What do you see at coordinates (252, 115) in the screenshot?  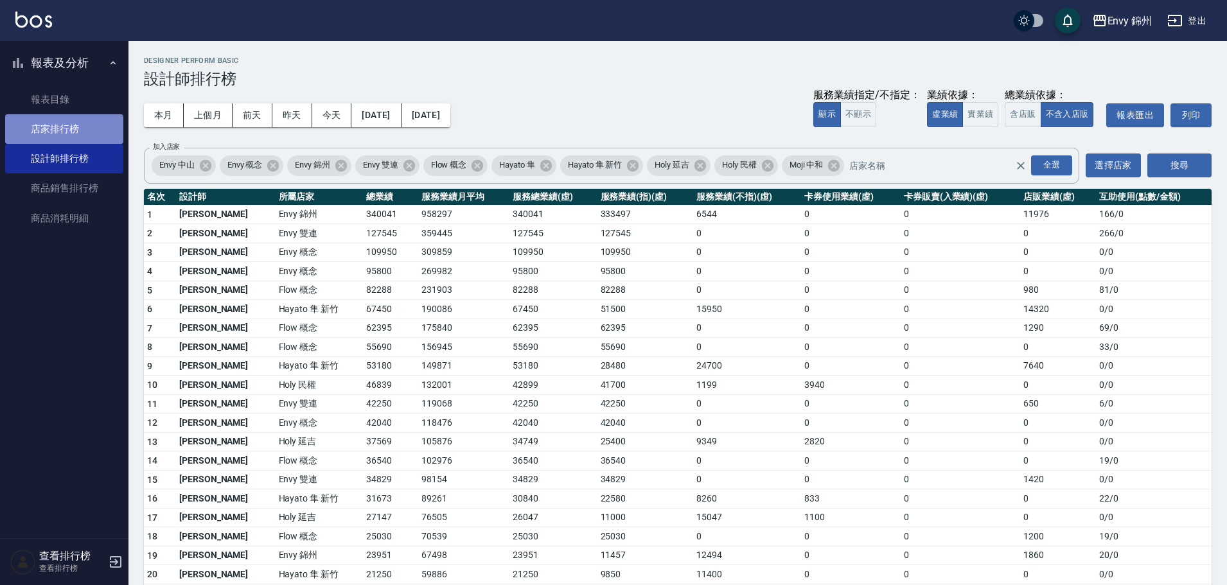 I see `button: 前天` at bounding box center [252, 115].